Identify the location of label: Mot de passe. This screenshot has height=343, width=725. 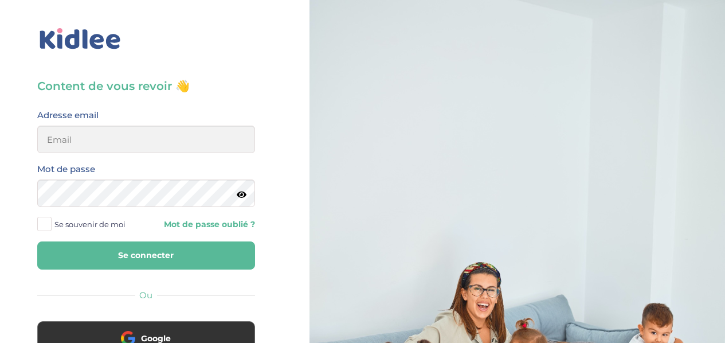
(66, 169).